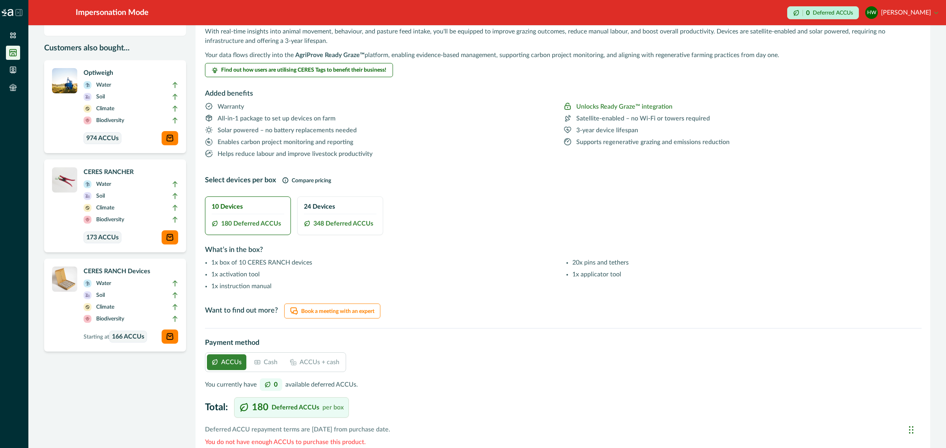 The height and width of the screenshot is (448, 946). I want to click on li: 1x box of 10 CERES RANCH devices, so click(385, 263).